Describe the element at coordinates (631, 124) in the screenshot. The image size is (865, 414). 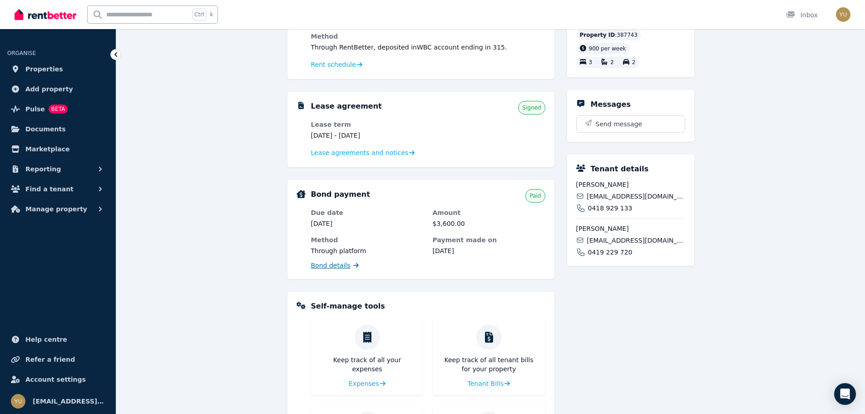
I see `button: Send message` at that location.